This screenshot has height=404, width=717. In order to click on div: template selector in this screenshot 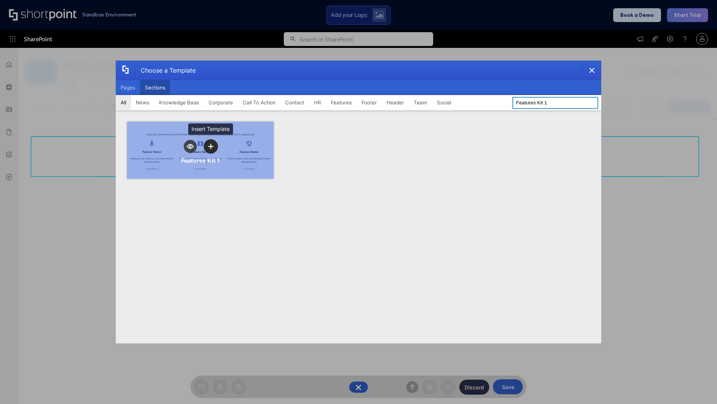, I will do `click(359, 202)`.